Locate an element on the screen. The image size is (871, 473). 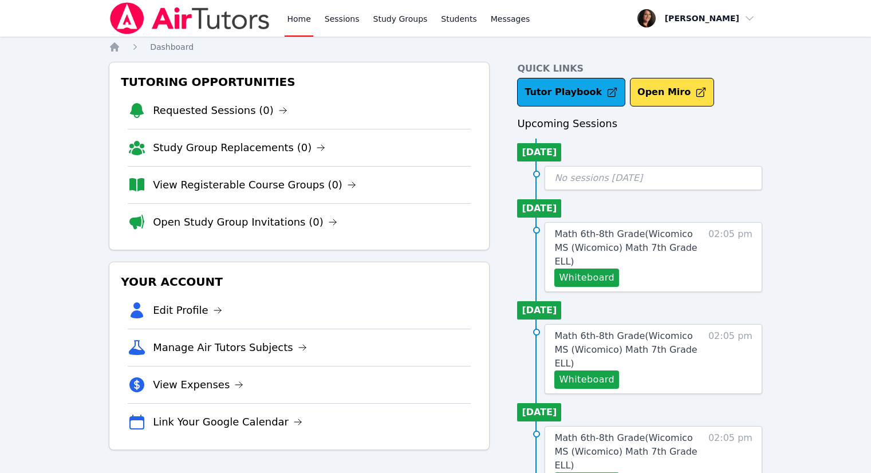
a: View Registerable Course Groups (0) is located at coordinates (254, 185).